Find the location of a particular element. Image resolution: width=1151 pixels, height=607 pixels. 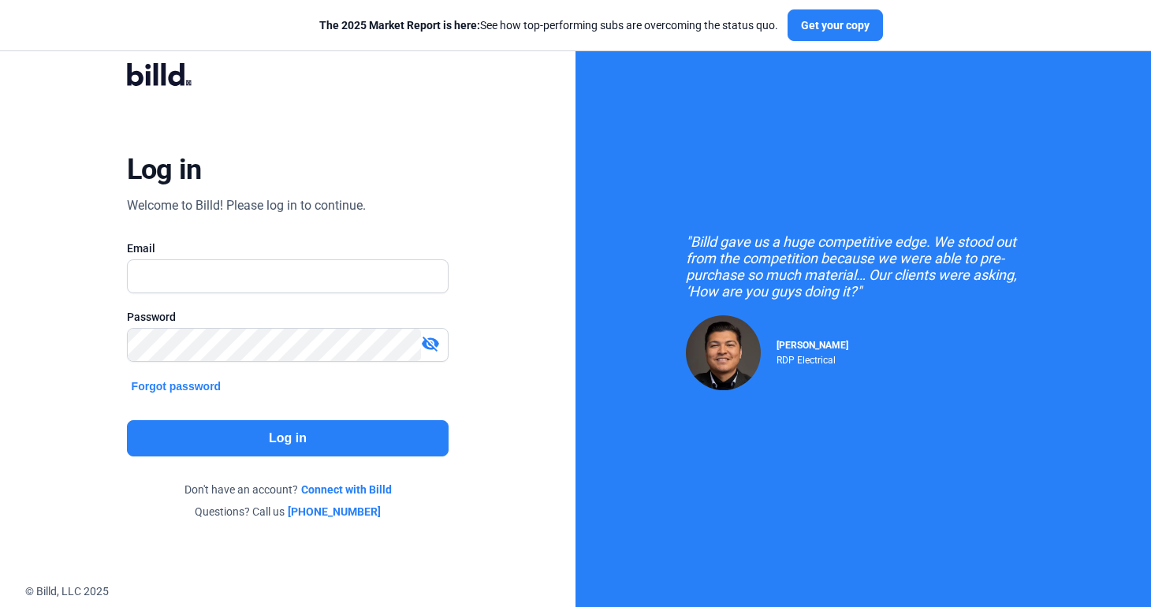

button: Log in is located at coordinates (288, 438).